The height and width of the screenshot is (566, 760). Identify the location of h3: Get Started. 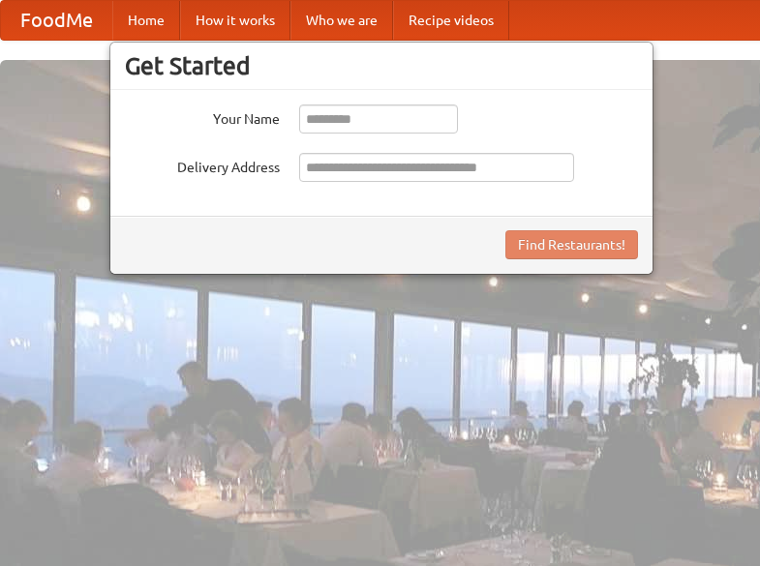
(381, 66).